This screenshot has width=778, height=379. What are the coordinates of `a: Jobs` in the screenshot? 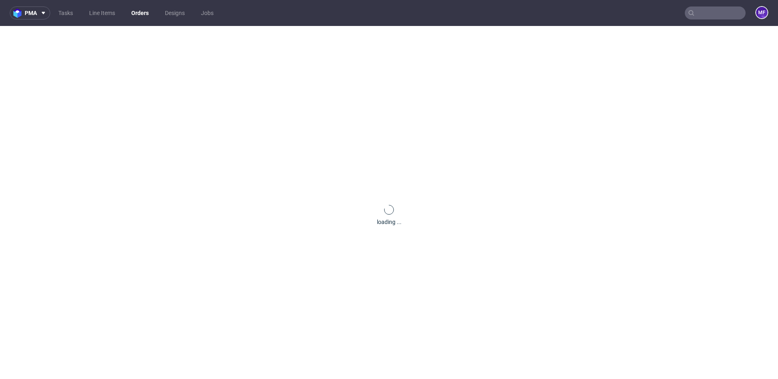 It's located at (207, 13).